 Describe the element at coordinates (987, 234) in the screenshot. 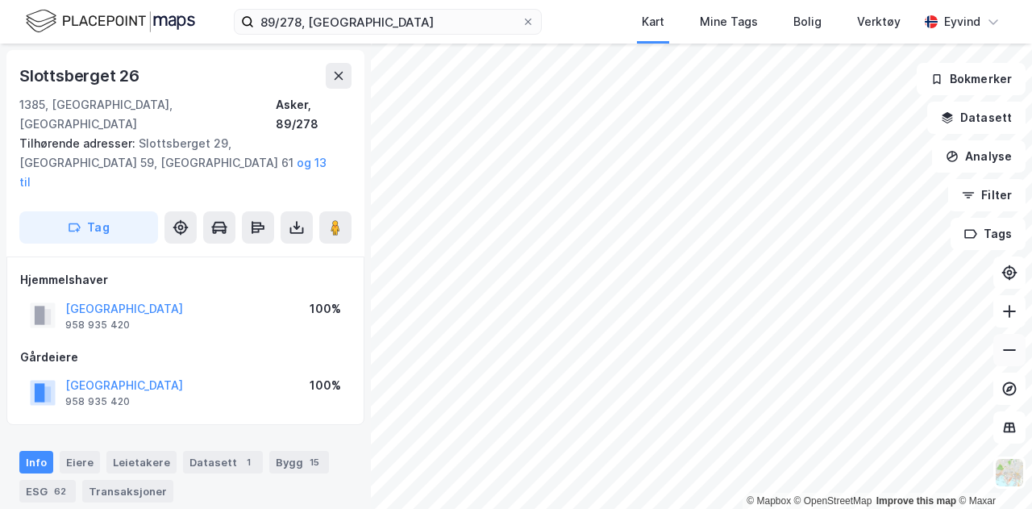

I see `button: Tags` at that location.